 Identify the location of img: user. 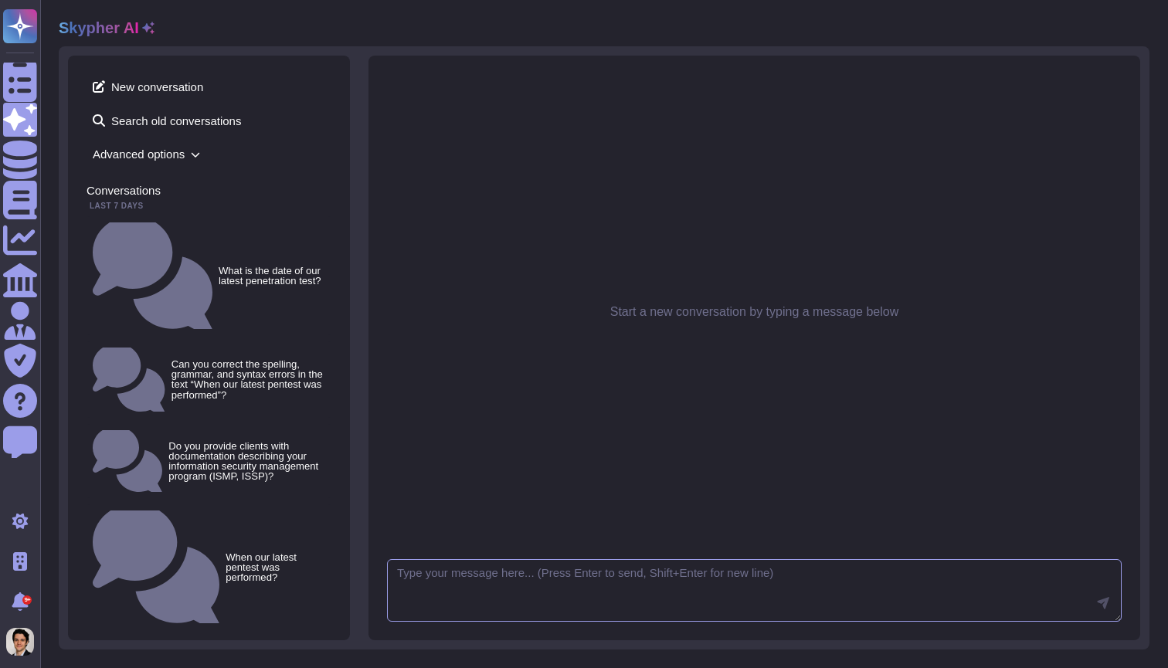
(20, 642).